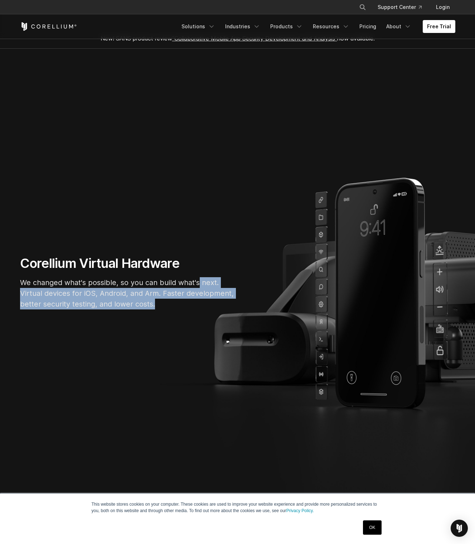  What do you see at coordinates (372, 527) in the screenshot?
I see `a: OK` at bounding box center [372, 527].